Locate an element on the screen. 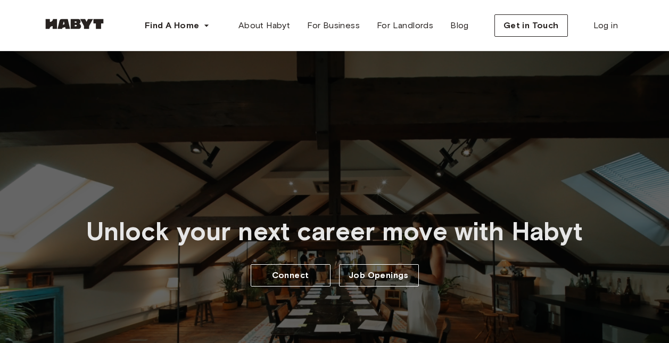 This screenshot has width=669, height=343. span: Unlock your next career move with Habyt is located at coordinates (335, 231).